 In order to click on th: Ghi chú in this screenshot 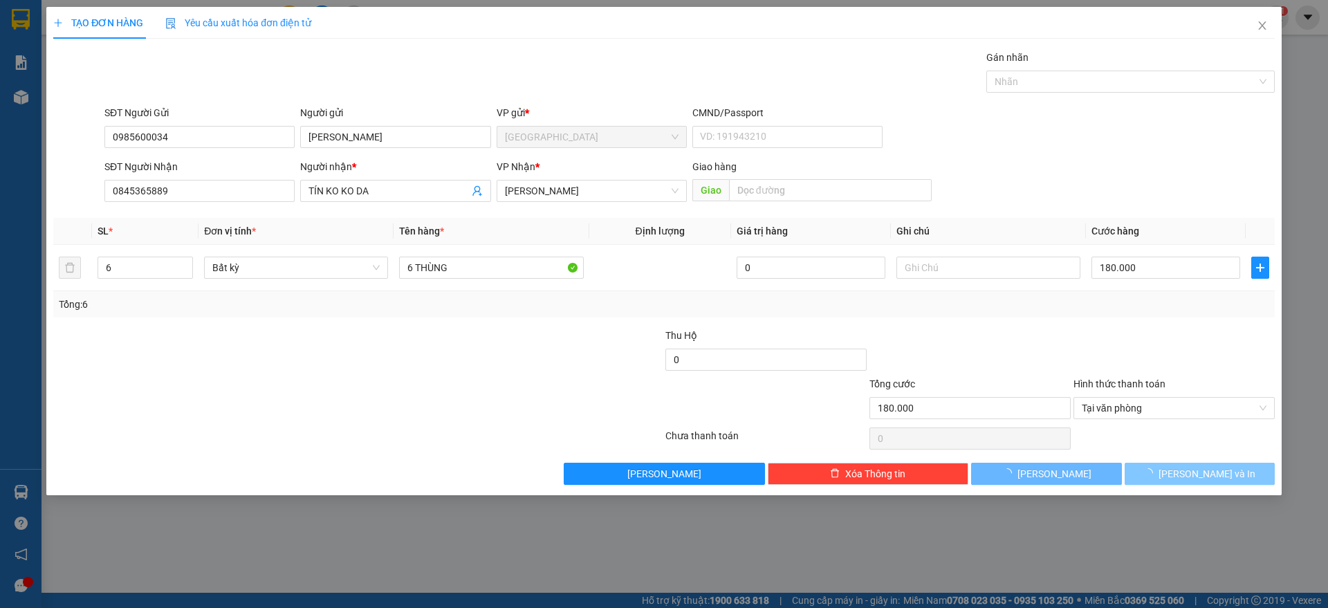, I will do `click(988, 231)`.